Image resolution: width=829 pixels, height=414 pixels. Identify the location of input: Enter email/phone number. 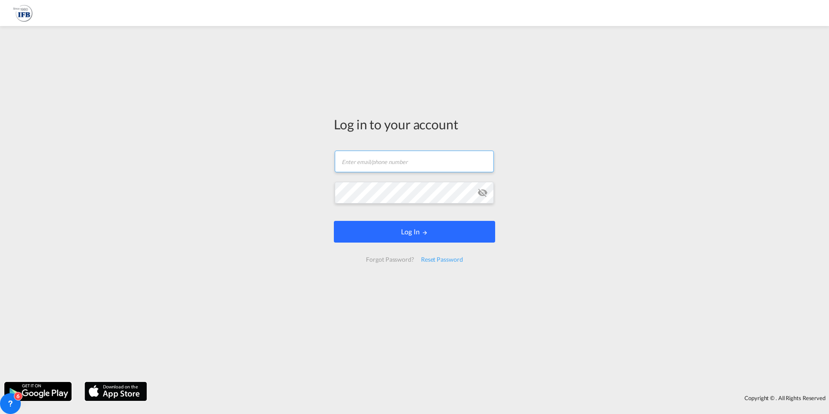
(414, 161).